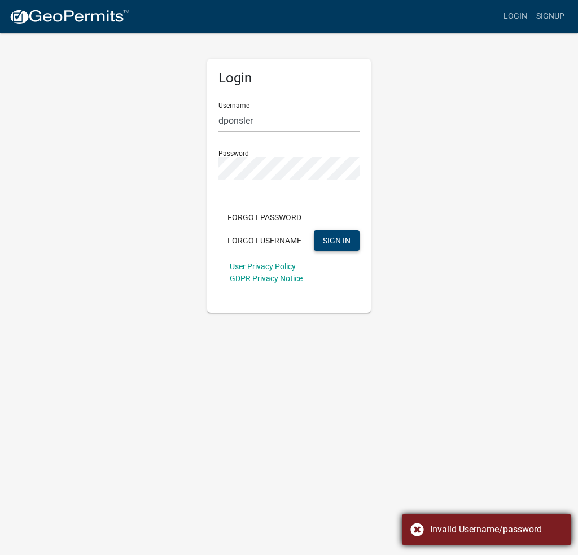 The height and width of the screenshot is (555, 578). I want to click on div: Invalid Username/password, so click(496, 530).